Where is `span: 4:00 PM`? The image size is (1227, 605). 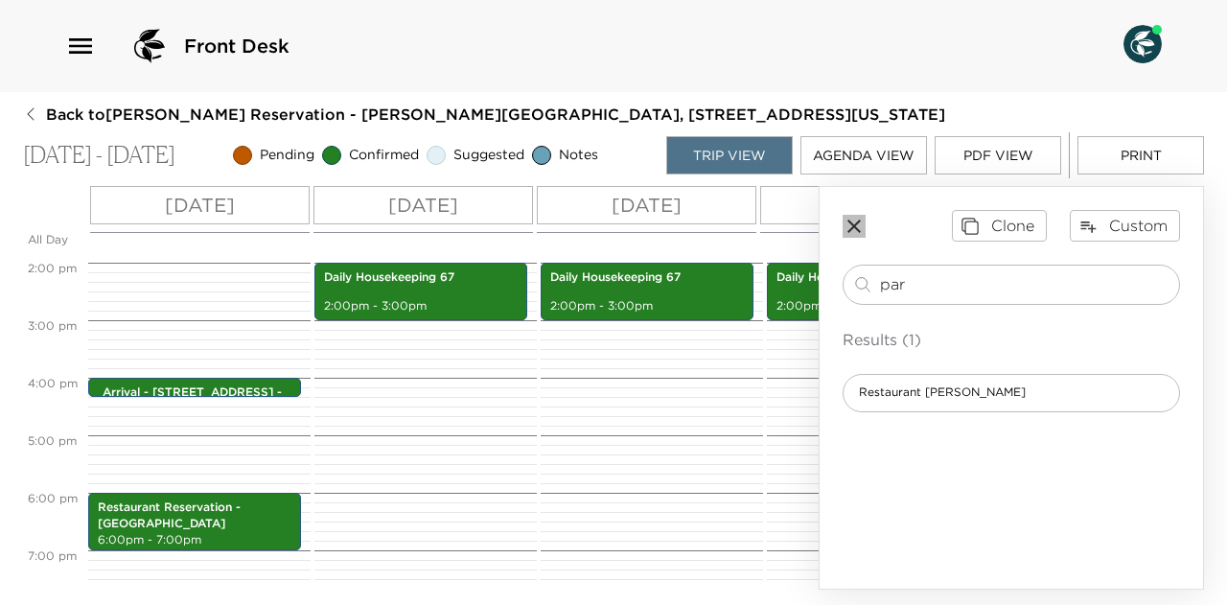 span: 4:00 PM is located at coordinates (53, 382).